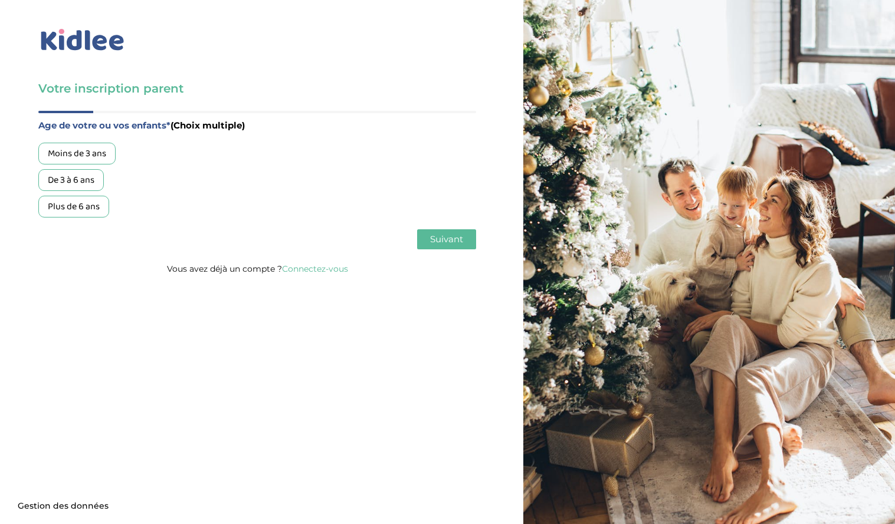  What do you see at coordinates (447, 240) in the screenshot?
I see `button: Suivant` at bounding box center [447, 240].